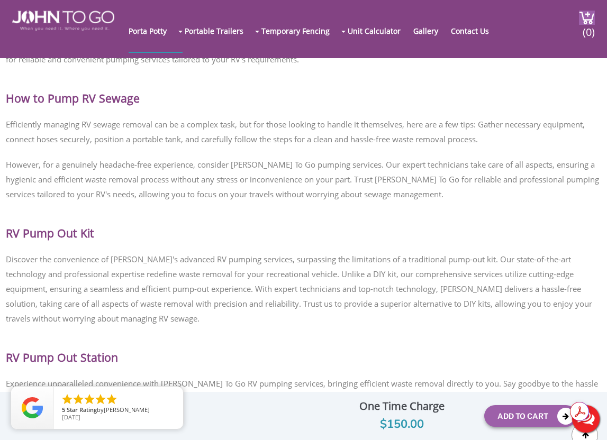  What do you see at coordinates (402, 406) in the screenshot?
I see `div: One Time Charge` at bounding box center [402, 406].